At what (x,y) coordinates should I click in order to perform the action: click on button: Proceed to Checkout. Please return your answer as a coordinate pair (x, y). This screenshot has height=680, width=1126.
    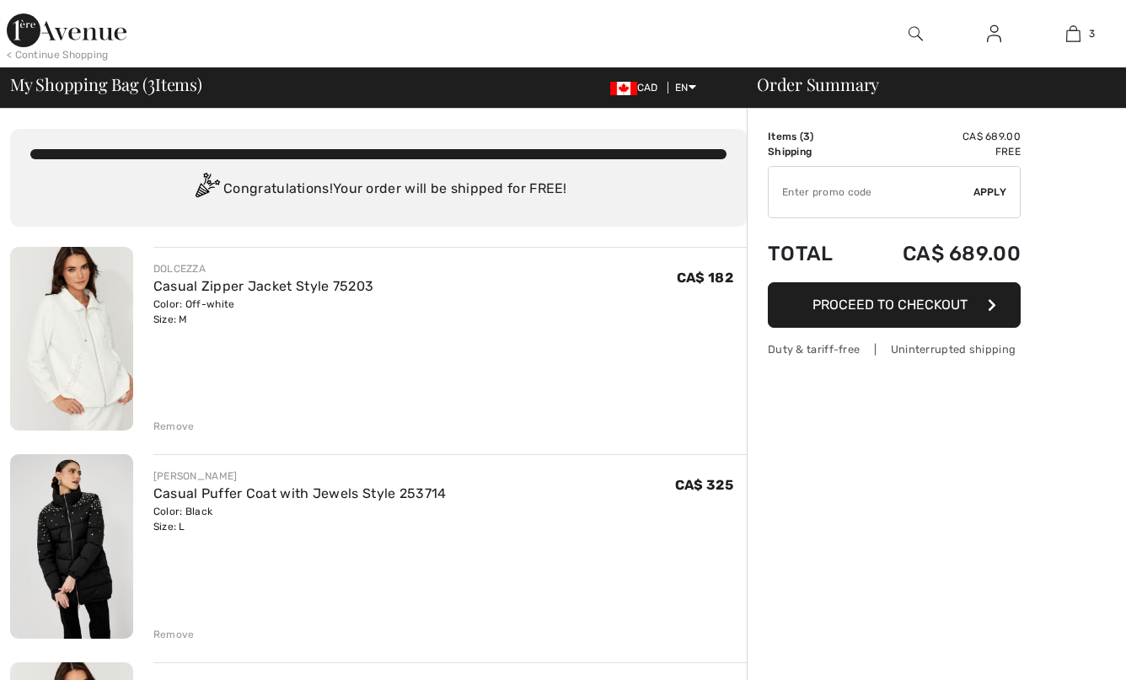
    Looking at the image, I should click on (894, 305).